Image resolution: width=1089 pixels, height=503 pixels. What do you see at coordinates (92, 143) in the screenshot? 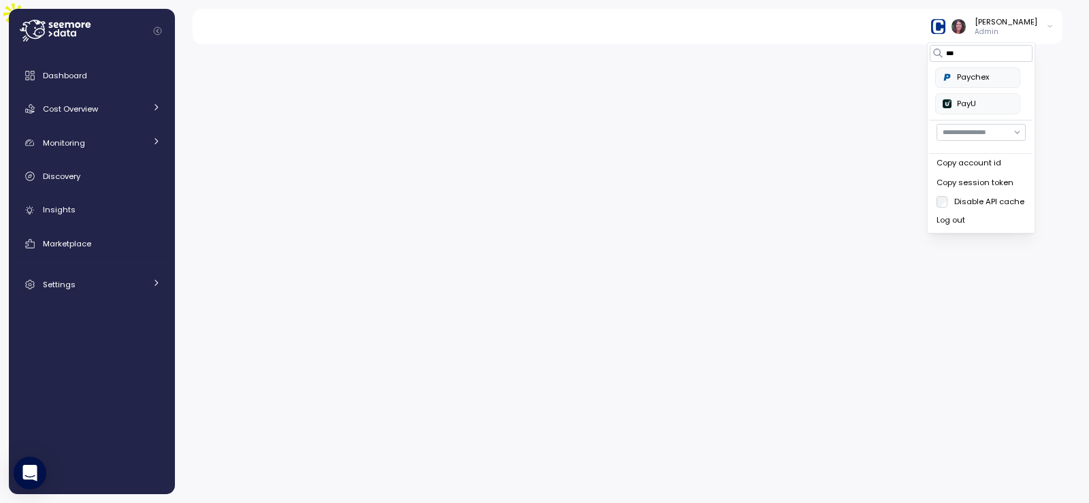
I see `a: Monitoring` at bounding box center [92, 143].